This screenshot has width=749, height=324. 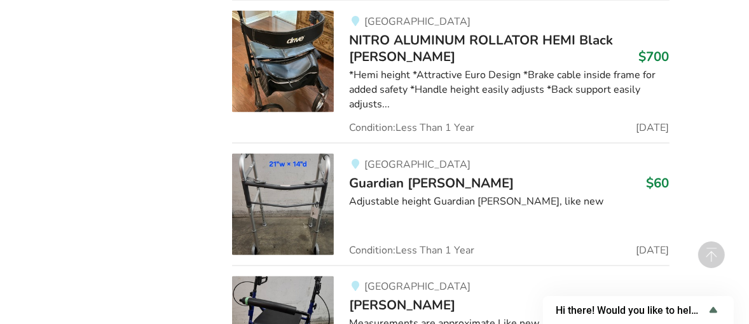 I want to click on img: mobility-guardian walker, so click(x=283, y=205).